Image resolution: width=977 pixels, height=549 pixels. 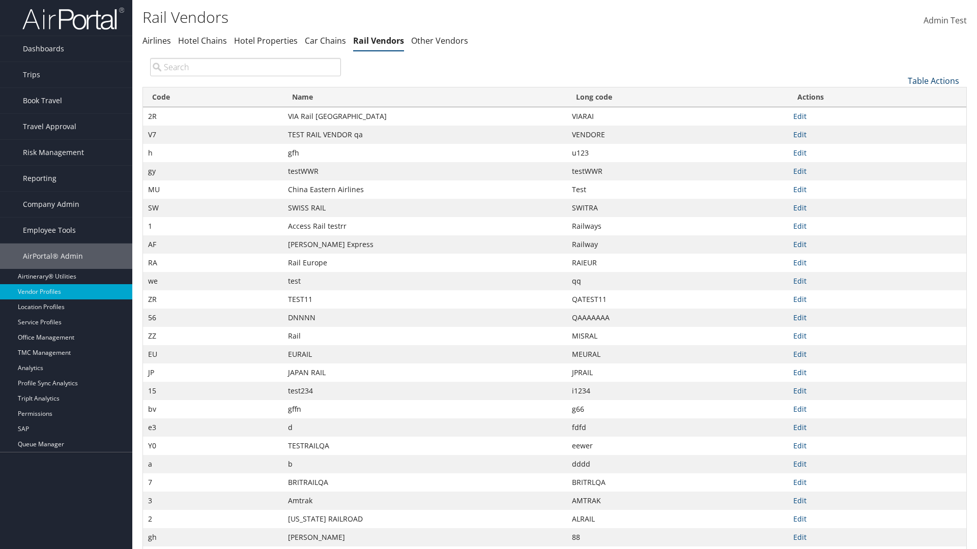 What do you see at coordinates (213, 97) in the screenshot?
I see `th: Code: activate to sort column ascending` at bounding box center [213, 97].